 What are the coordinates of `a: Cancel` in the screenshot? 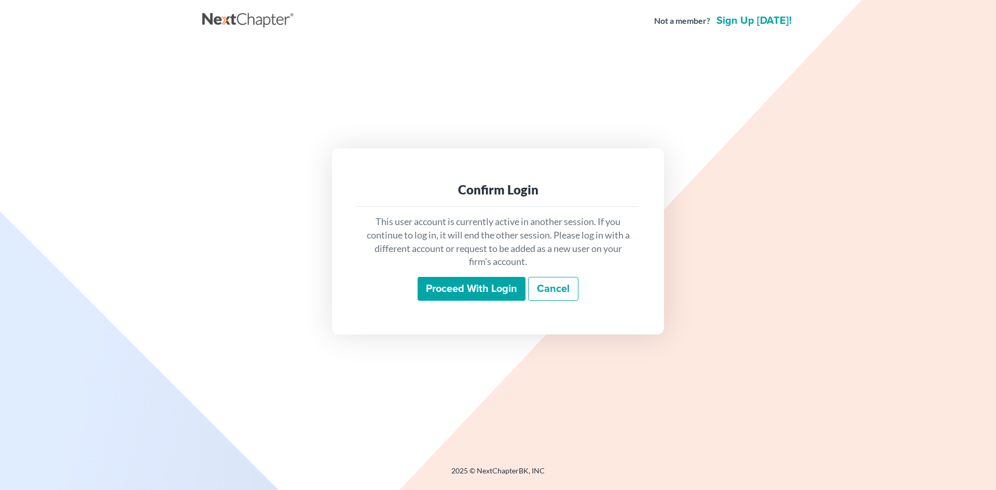 It's located at (553, 289).